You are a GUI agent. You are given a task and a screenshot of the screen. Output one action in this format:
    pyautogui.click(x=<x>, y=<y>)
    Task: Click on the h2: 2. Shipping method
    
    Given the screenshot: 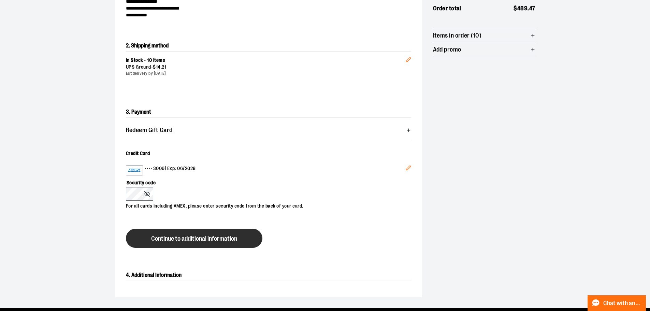 What is the action you would take?
    pyautogui.click(x=269, y=46)
    